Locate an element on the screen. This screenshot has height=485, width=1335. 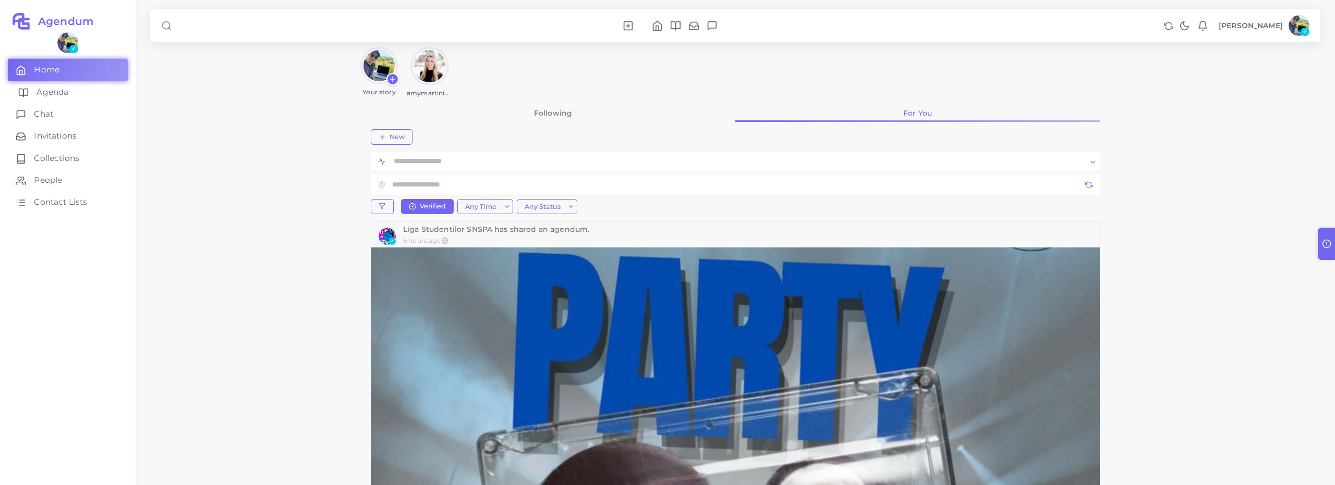
span: Invitations is located at coordinates (55, 136).